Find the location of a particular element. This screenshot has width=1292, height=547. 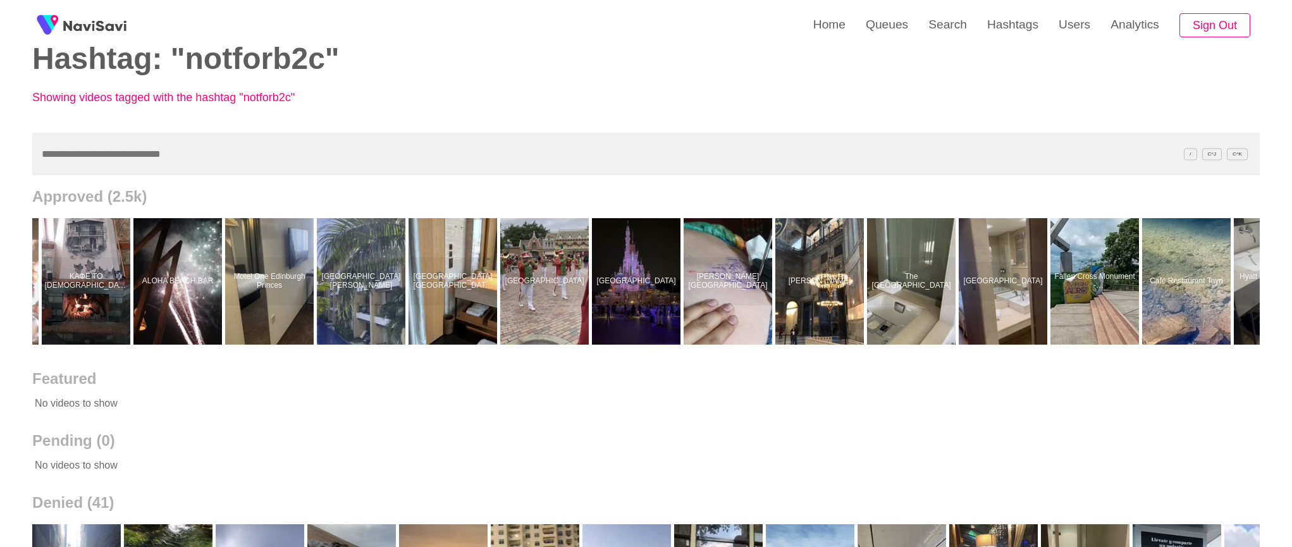

span: C^J is located at coordinates (1212, 154).